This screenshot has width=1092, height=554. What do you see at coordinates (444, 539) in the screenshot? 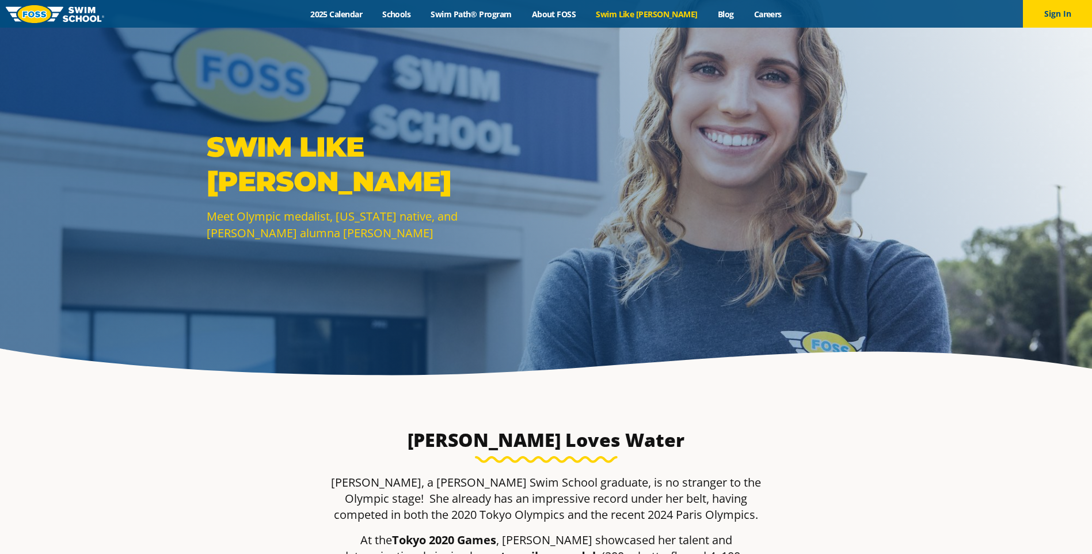
I see `strong: Tokyo 2020 Games` at bounding box center [444, 539].